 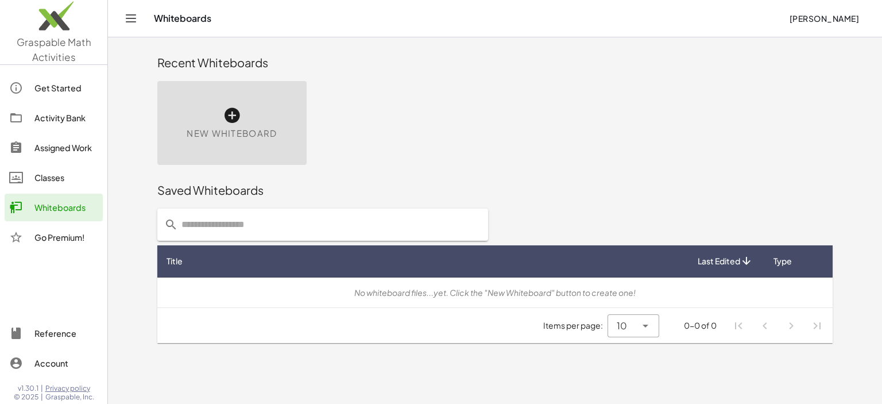 What do you see at coordinates (53, 363) in the screenshot?
I see `a: Account` at bounding box center [53, 363].